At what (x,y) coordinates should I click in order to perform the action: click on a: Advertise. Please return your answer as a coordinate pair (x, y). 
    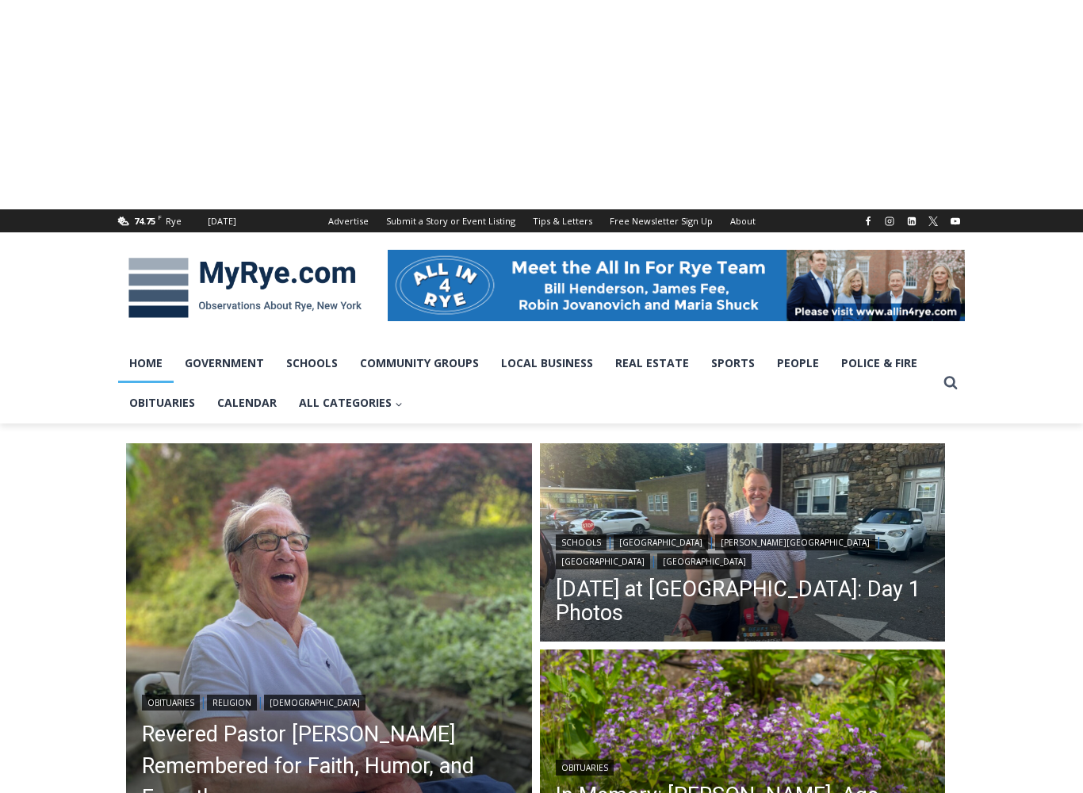
    Looking at the image, I should click on (348, 220).